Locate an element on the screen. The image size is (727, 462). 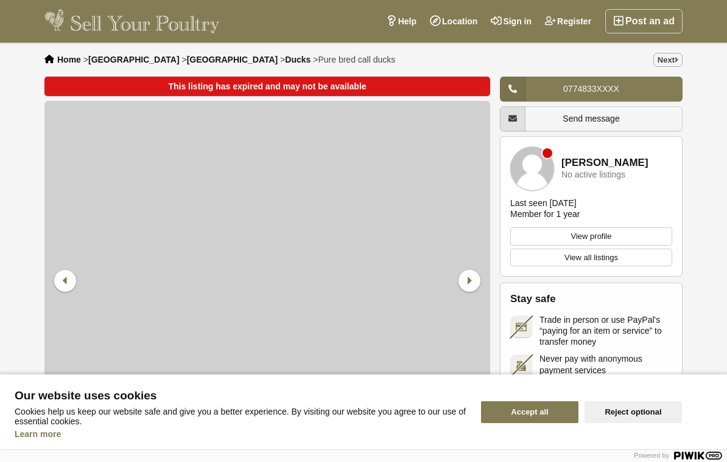
span: 0774833XXXX is located at coordinates (591, 89).